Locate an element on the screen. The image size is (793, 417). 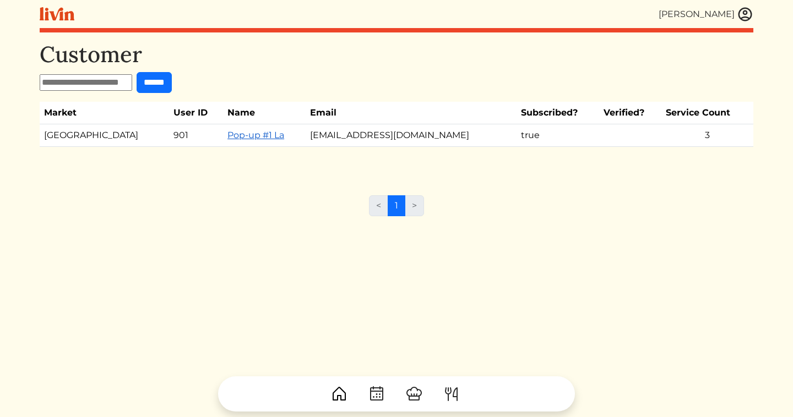
nav: Page is located at coordinates (396, 210).